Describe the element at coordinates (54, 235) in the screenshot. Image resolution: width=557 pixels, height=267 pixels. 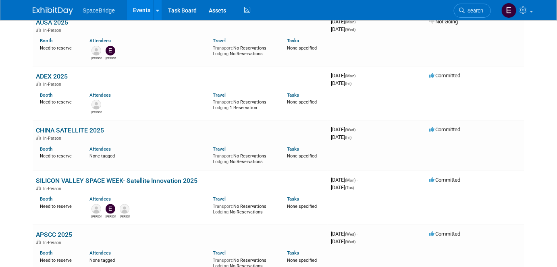
I see `a: APSCC 2025` at that location.